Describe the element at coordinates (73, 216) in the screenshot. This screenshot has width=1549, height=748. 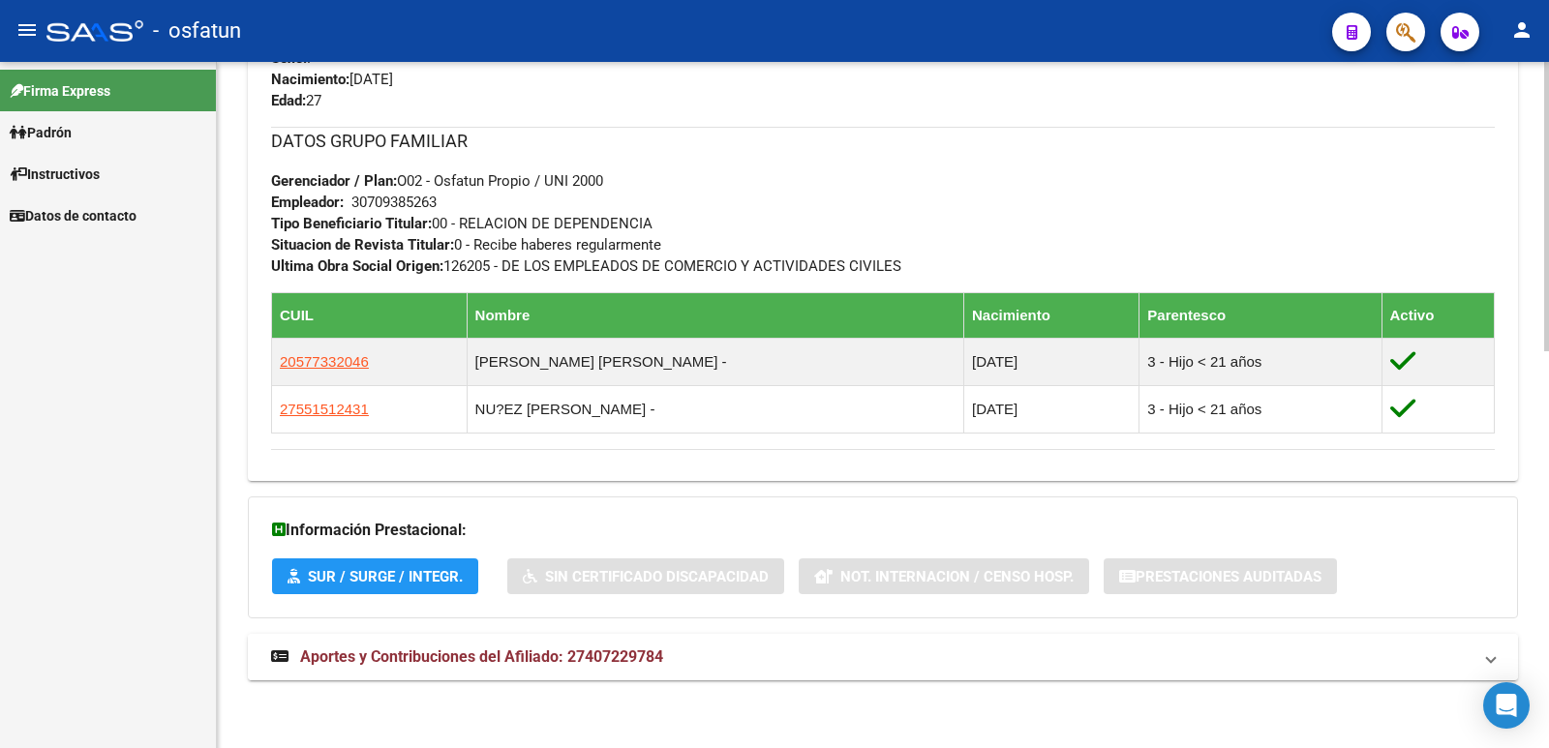
I see `span: Datos de contacto` at that location.